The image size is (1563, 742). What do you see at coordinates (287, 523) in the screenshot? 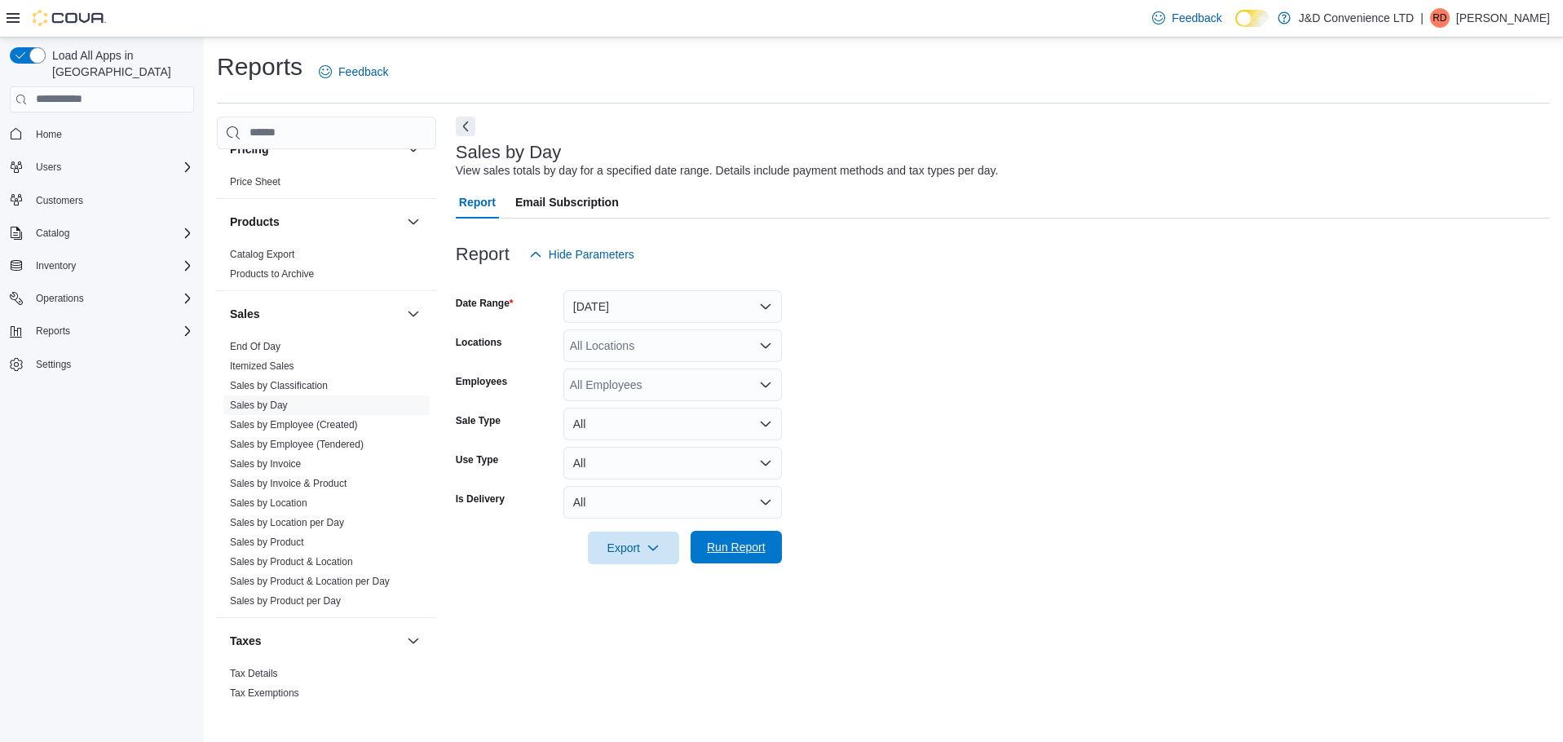
I see `a: Sales by Location per Day` at bounding box center [287, 523].